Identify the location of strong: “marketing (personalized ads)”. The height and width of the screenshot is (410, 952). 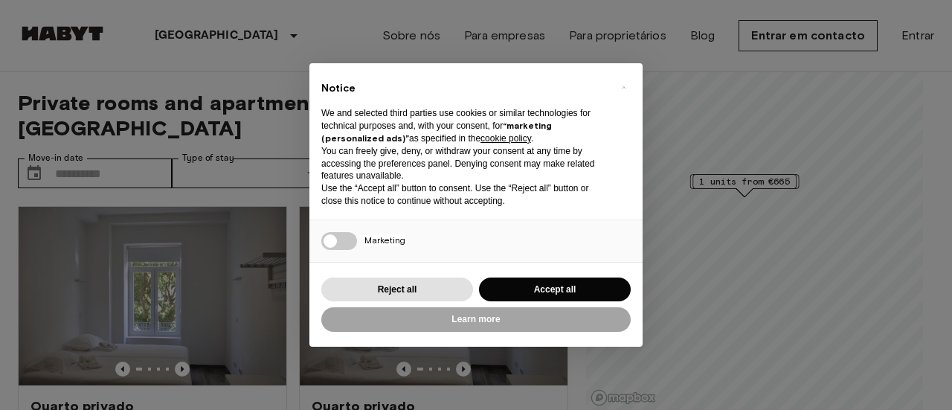
(436, 132).